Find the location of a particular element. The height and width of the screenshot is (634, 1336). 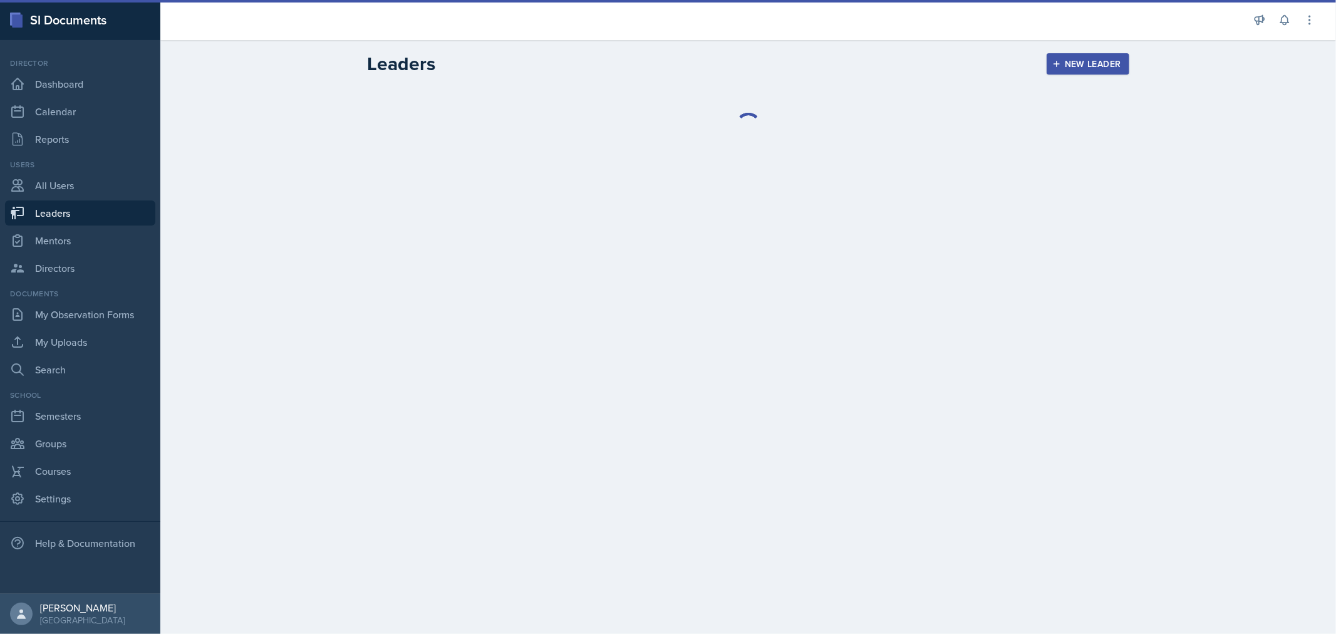

a: Courses is located at coordinates (80, 471).